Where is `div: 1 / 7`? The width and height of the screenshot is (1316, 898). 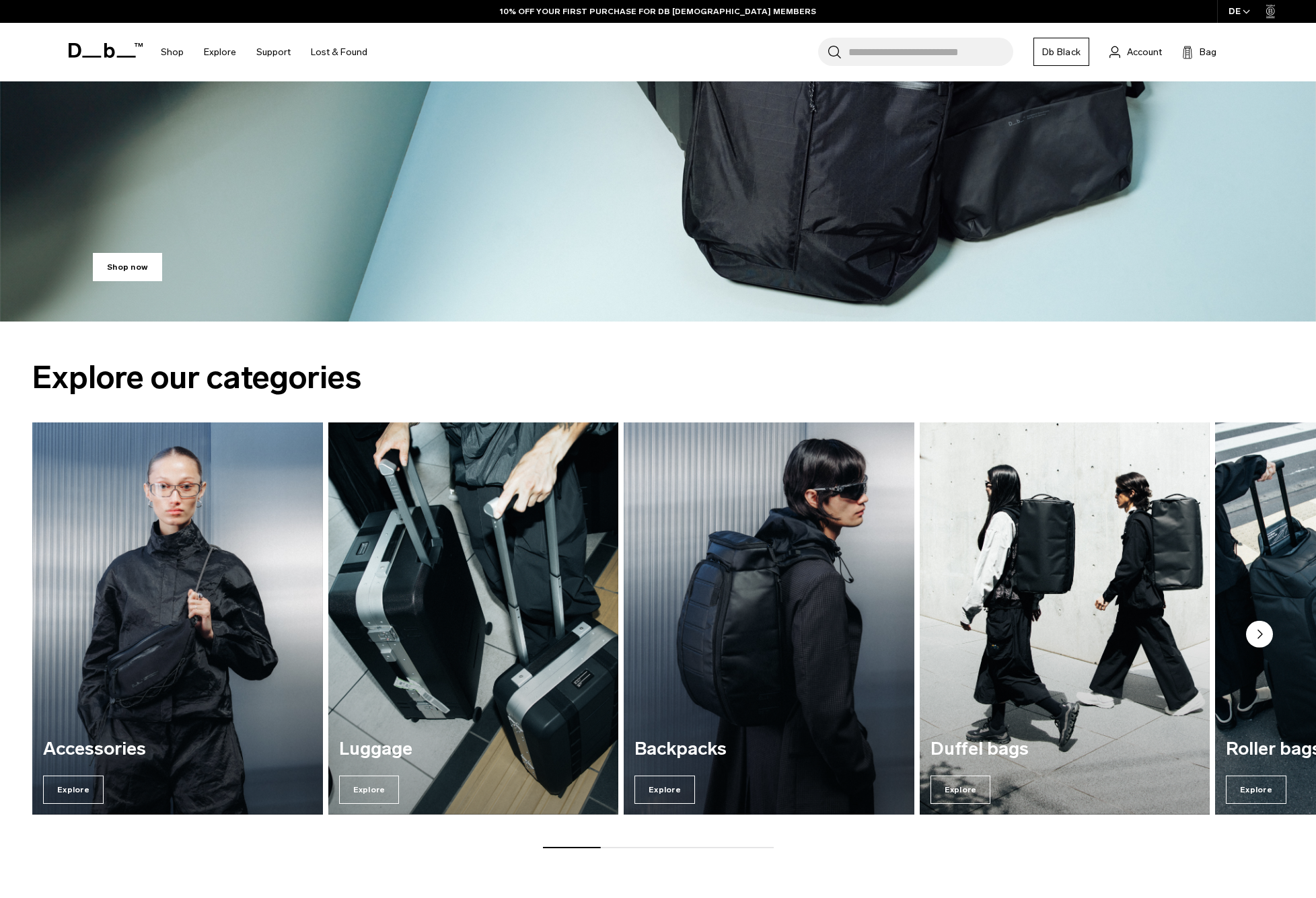
div: 1 / 7 is located at coordinates (177, 618).